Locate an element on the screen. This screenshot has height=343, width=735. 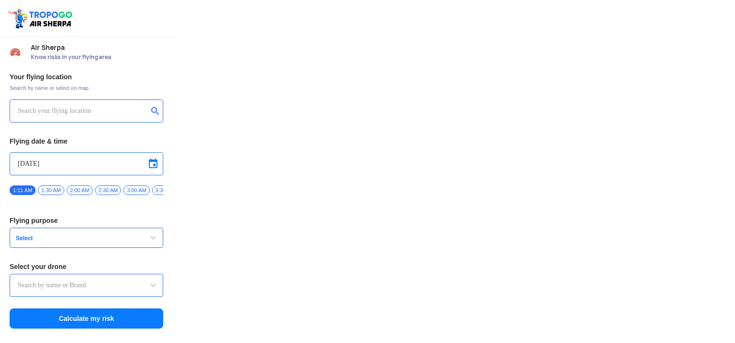
span: 2:00 AM is located at coordinates (80, 190).